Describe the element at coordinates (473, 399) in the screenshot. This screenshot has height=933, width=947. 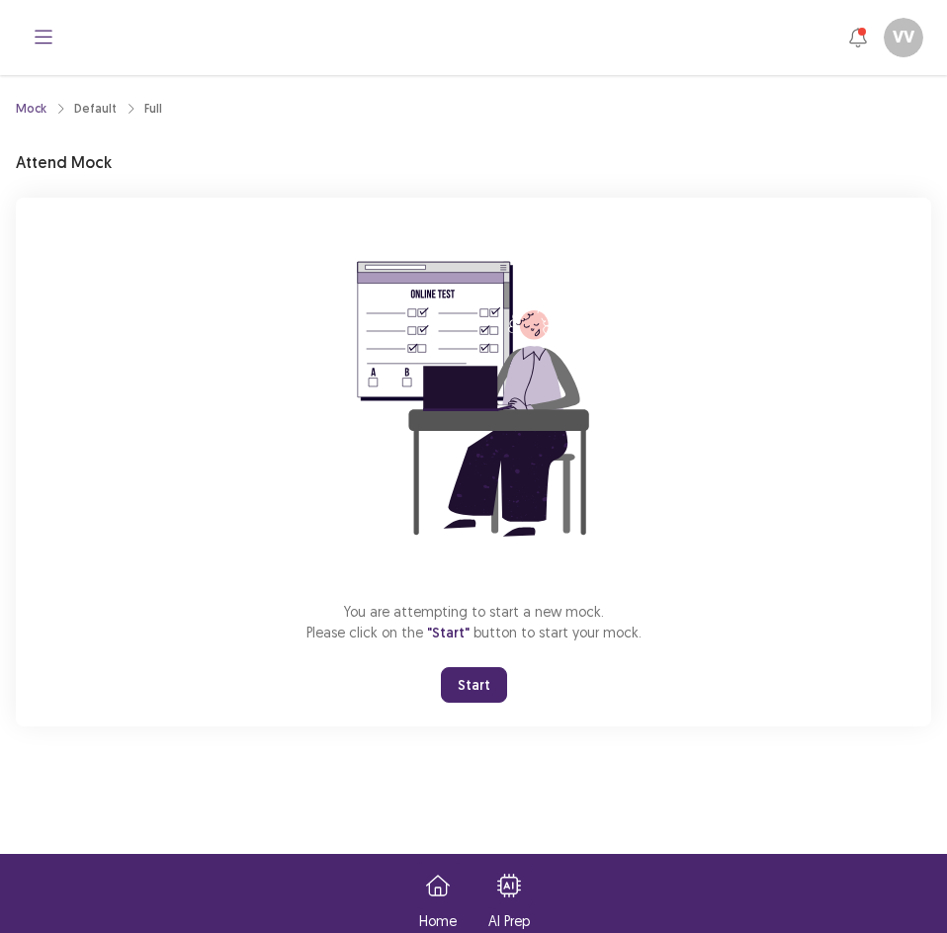
I see `img: attend-mock` at that location.